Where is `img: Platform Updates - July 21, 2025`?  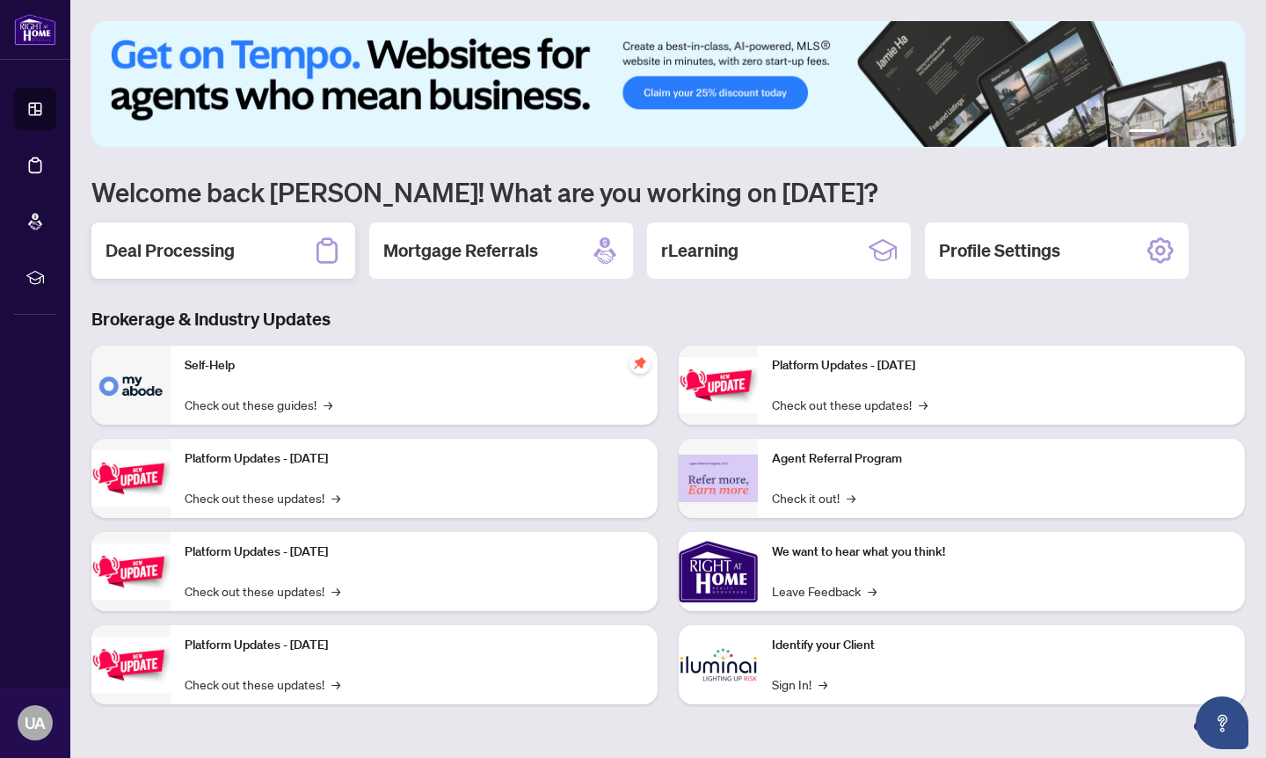
img: Platform Updates - July 21, 2025 is located at coordinates (131, 571).